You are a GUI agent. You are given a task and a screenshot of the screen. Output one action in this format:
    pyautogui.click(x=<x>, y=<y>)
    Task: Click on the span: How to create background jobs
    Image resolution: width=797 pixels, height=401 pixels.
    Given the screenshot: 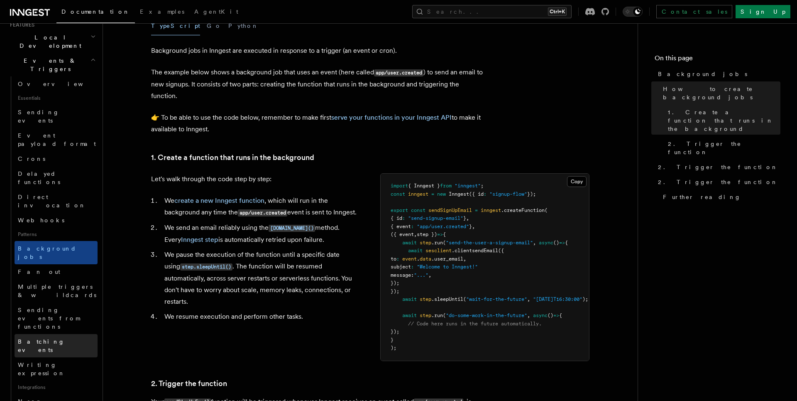 What is the action you would take?
    pyautogui.click(x=721, y=93)
    